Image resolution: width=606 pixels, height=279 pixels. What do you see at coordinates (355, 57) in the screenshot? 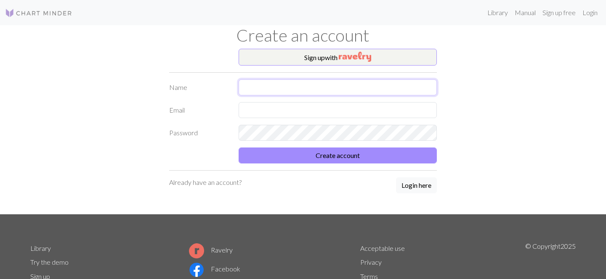
I see `img: Ravelry` at bounding box center [355, 57].